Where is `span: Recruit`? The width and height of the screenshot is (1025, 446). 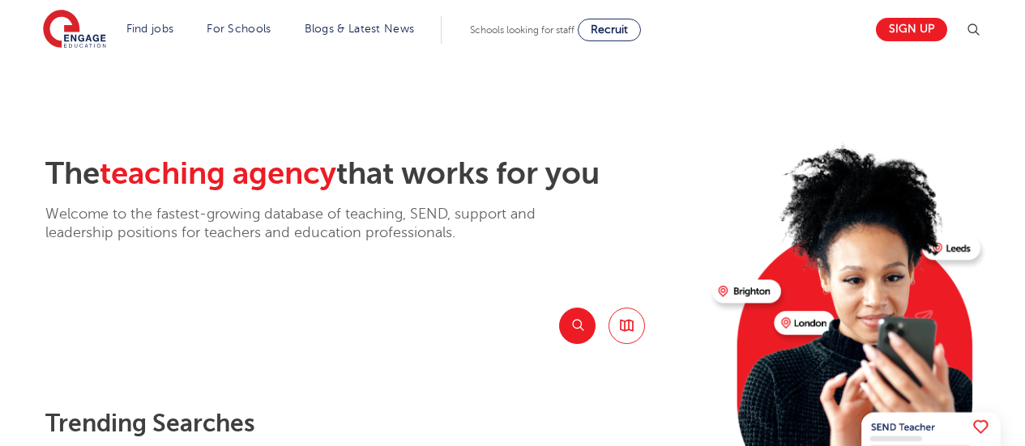 span: Recruit is located at coordinates (609, 29).